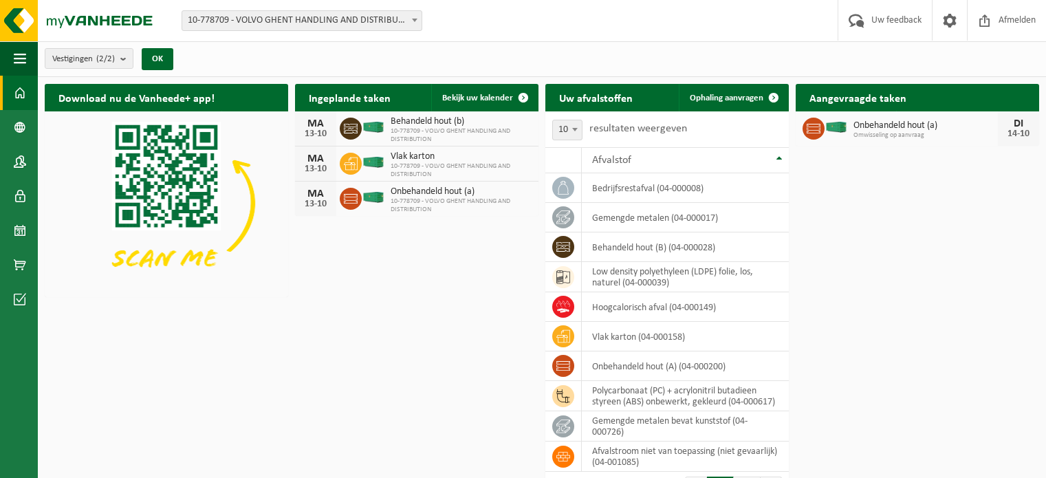 This screenshot has height=478, width=1046. I want to click on td: bedrijfsrestafval (04-000008), so click(685, 188).